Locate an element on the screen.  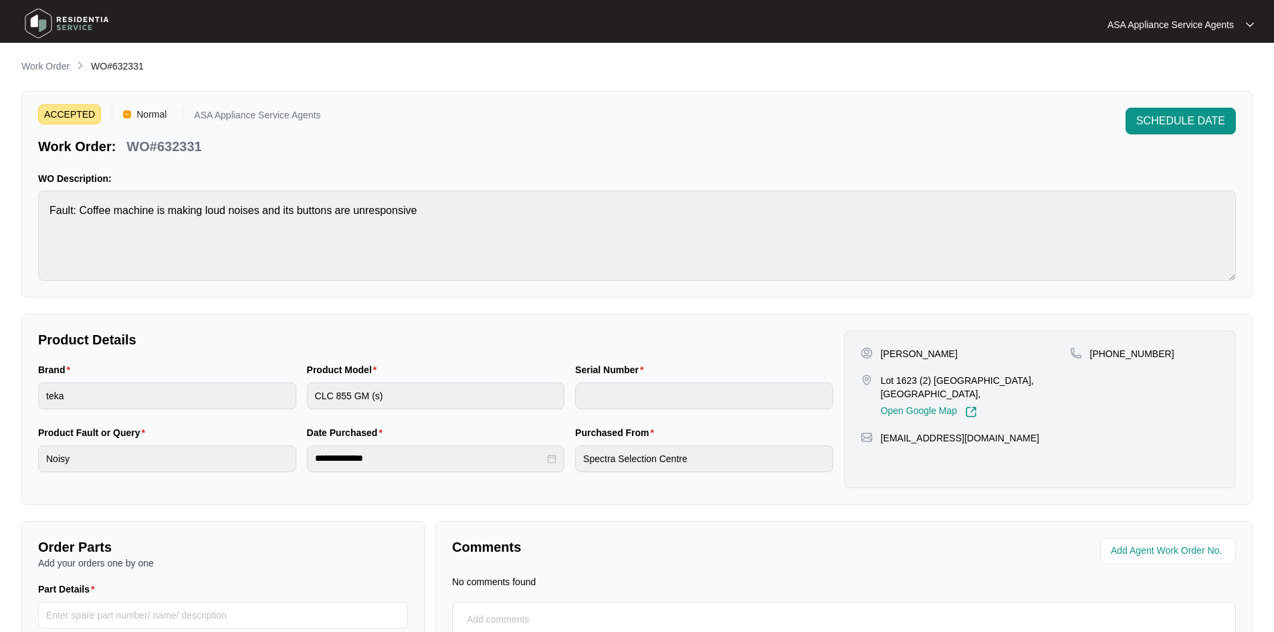
p: Add your orders one by one is located at coordinates (223, 563).